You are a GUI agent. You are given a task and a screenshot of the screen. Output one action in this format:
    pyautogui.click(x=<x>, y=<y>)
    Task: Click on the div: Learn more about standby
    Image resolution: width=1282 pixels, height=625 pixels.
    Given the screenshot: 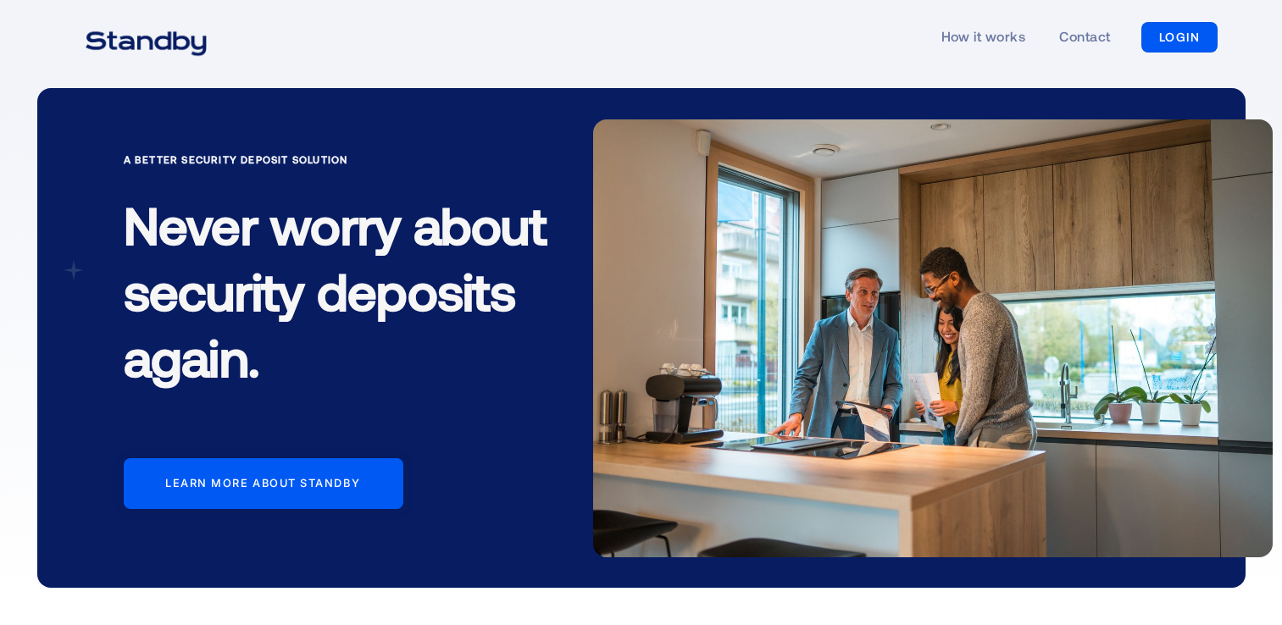 What is the action you would take?
    pyautogui.click(x=263, y=484)
    